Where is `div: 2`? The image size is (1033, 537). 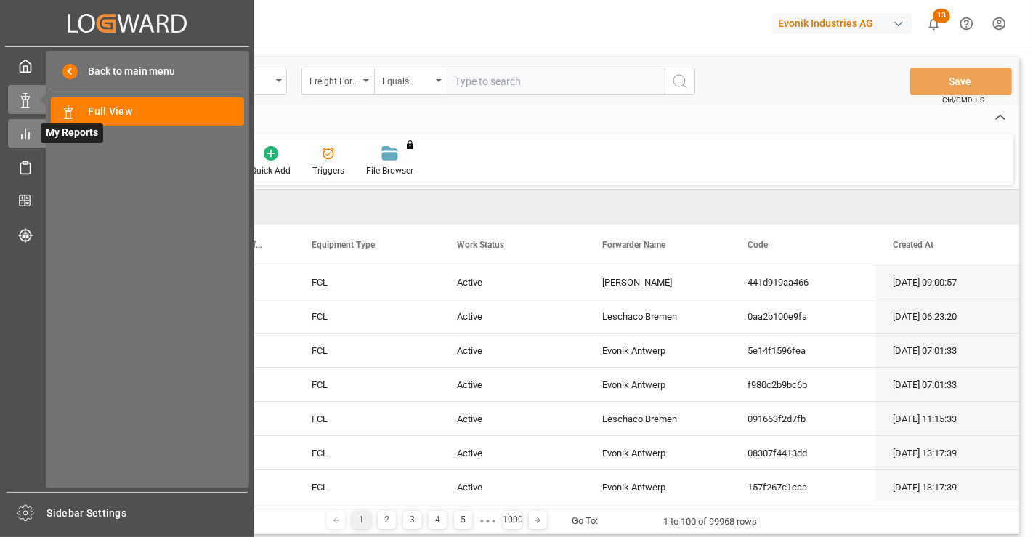
div: 2 is located at coordinates (386, 519).